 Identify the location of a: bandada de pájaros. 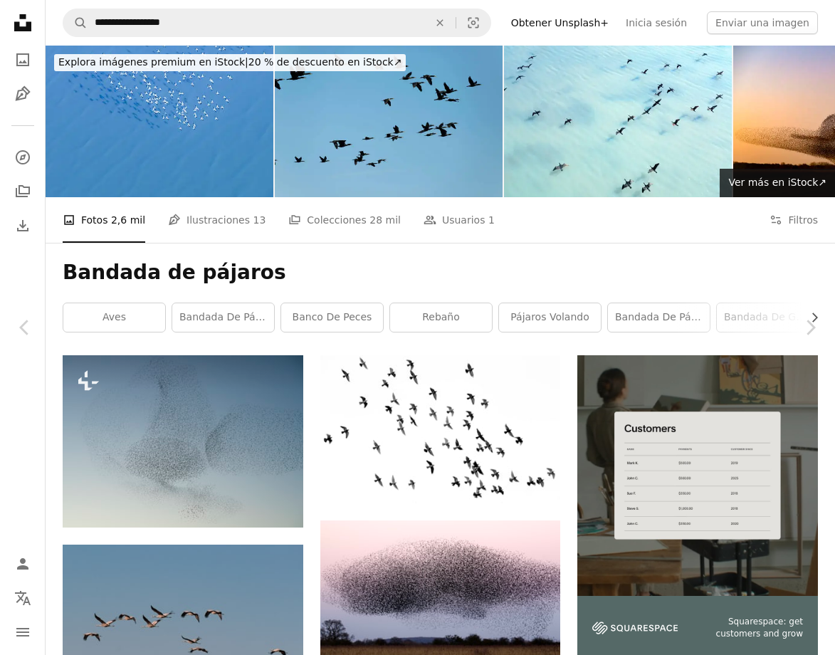
(223, 318).